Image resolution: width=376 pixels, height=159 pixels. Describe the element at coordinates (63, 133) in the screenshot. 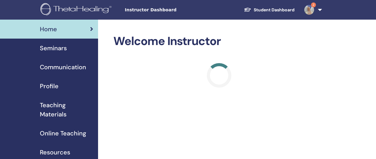

I see `span: Online Teaching` at that location.